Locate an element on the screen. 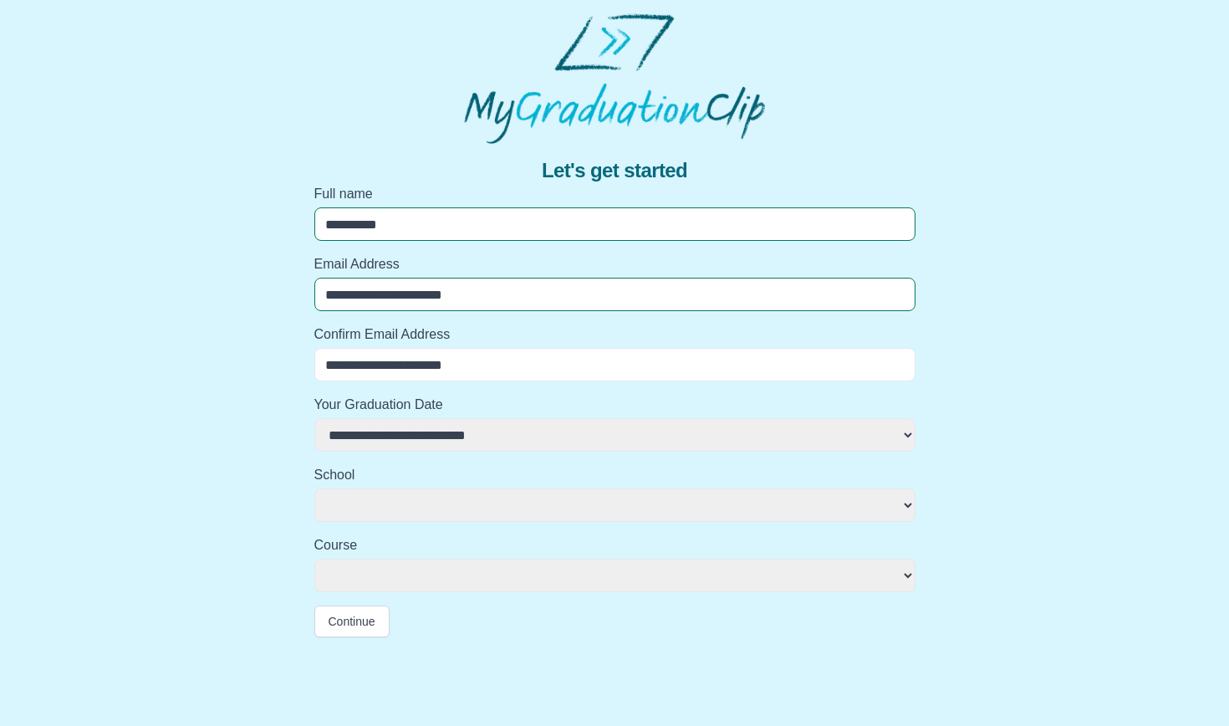 This screenshot has width=1229, height=726. label: Course is located at coordinates (615, 545).